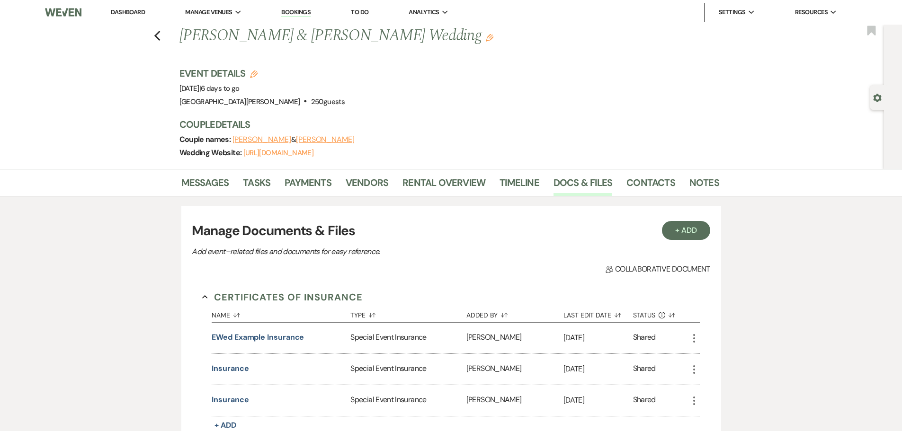  I want to click on a: Docs & Files, so click(583, 186).